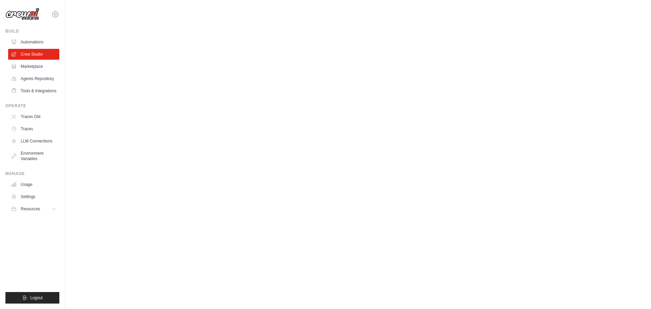 This screenshot has height=309, width=651. What do you see at coordinates (34, 79) in the screenshot?
I see `a: Agents Repository` at bounding box center [34, 79].